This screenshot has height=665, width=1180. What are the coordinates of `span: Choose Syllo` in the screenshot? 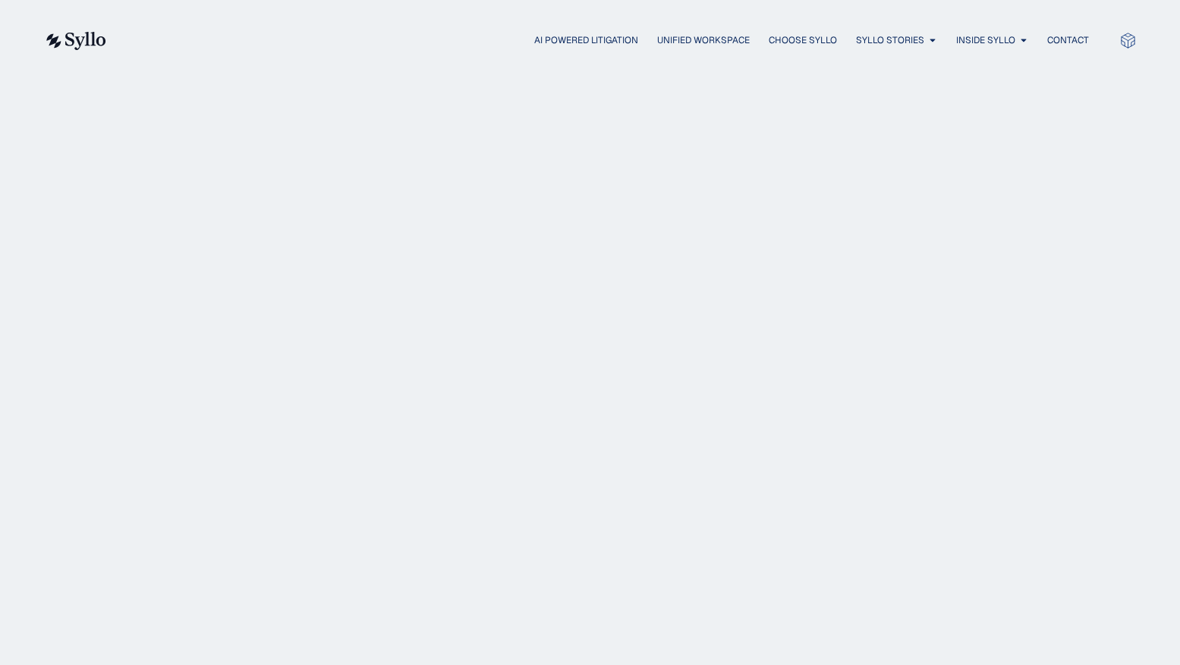 It's located at (803, 40).